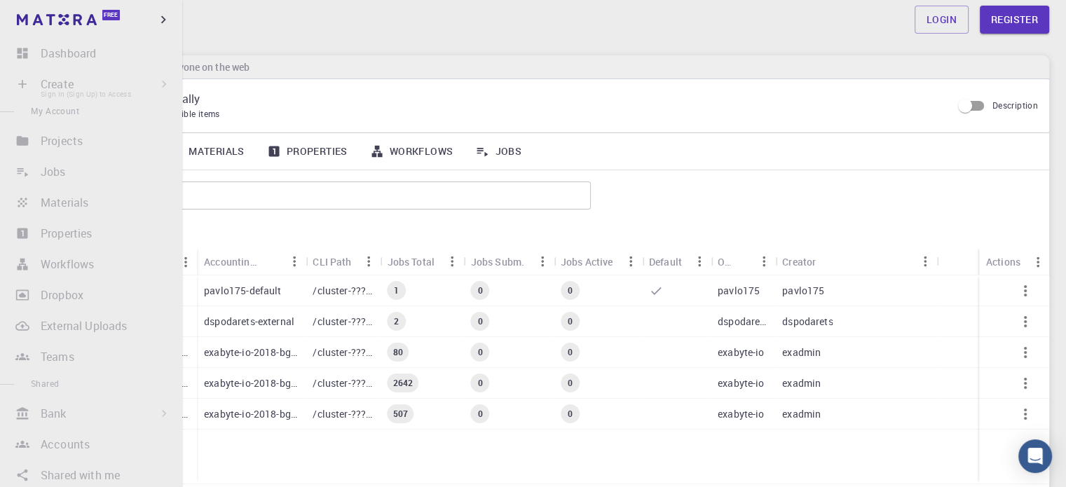 The image size is (1066, 487). I want to click on p: /cluster-???-share/groups/exabyte-io/exabyte-io-2018-bg-study-phase-i-ph, so click(343, 352).